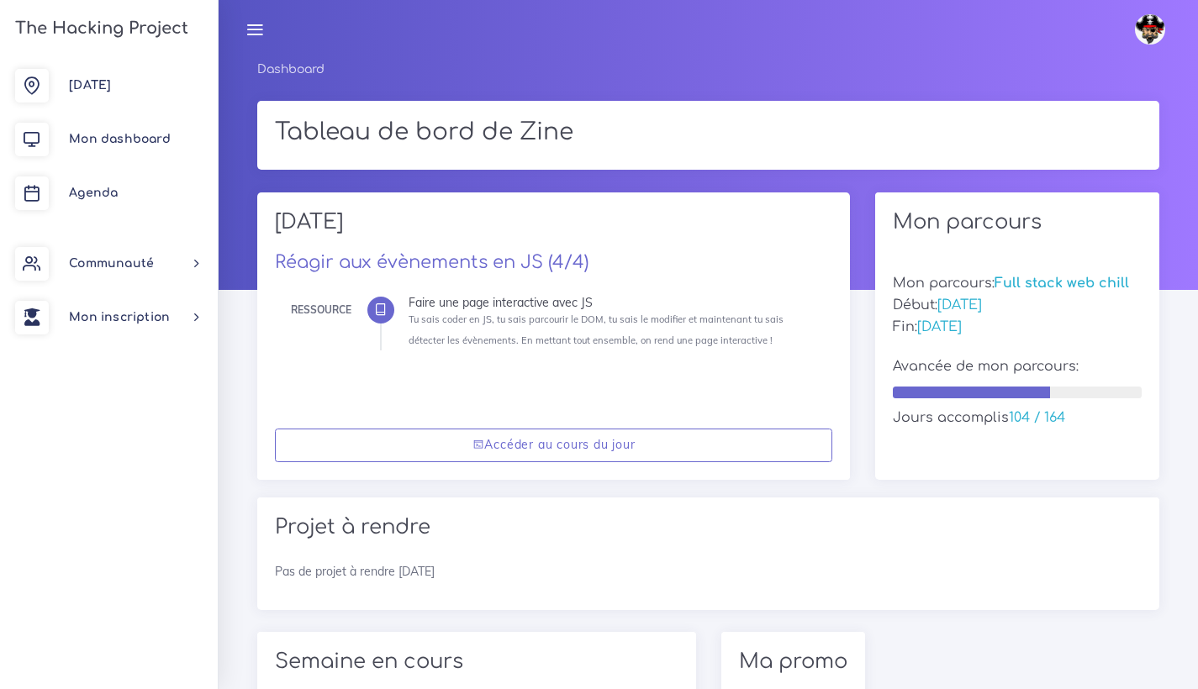  What do you see at coordinates (1017, 418) in the screenshot?
I see `h5: Jours accomplis` at bounding box center [1017, 418].